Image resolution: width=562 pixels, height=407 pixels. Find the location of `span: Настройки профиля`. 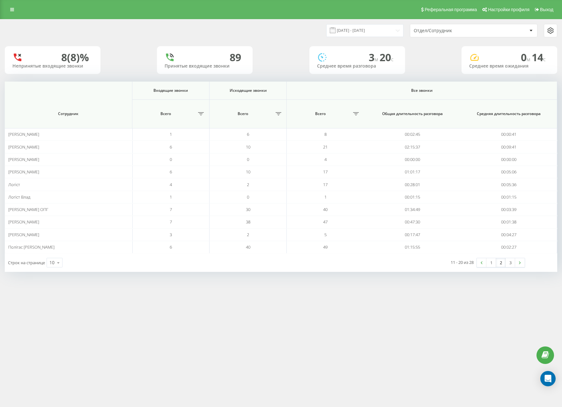

span: Настройки профиля is located at coordinates (509, 10).